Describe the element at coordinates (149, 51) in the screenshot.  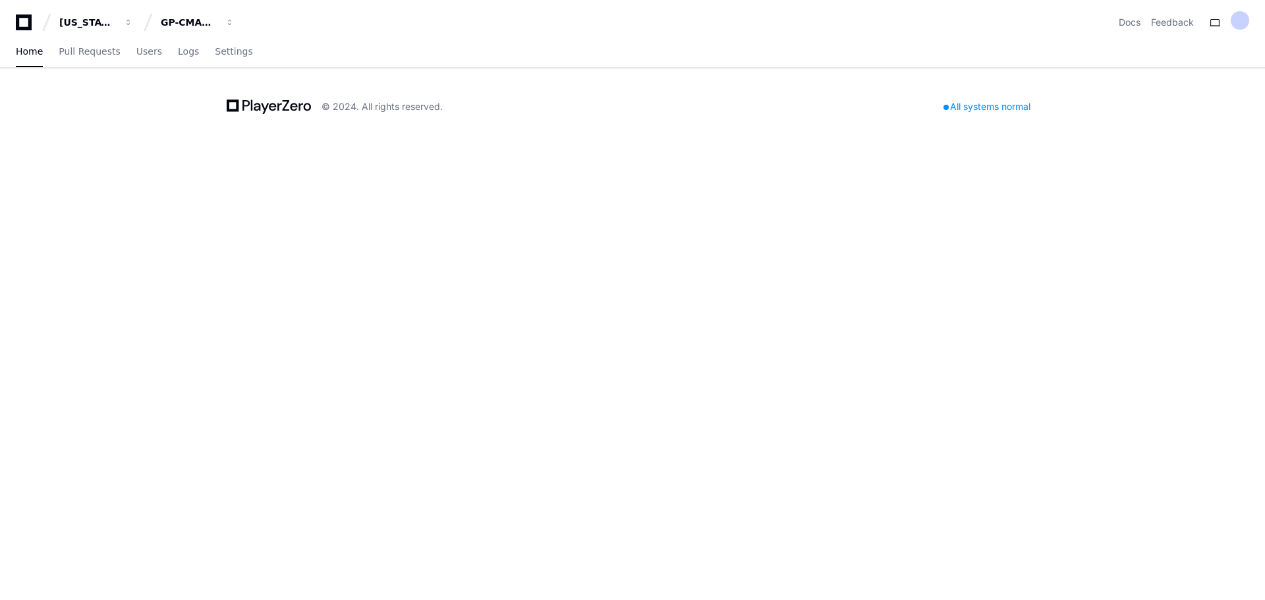
I see `span: Users` at that location.